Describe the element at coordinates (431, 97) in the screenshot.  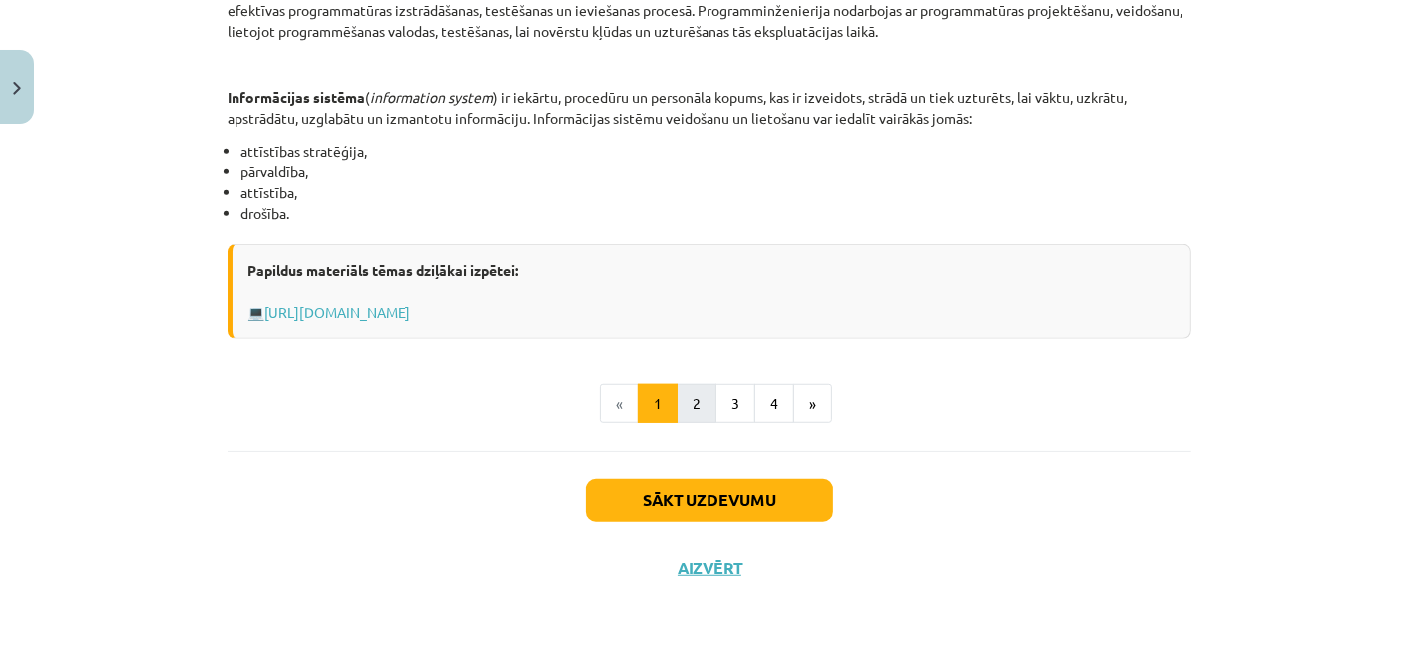
I see `em: information system` at that location.